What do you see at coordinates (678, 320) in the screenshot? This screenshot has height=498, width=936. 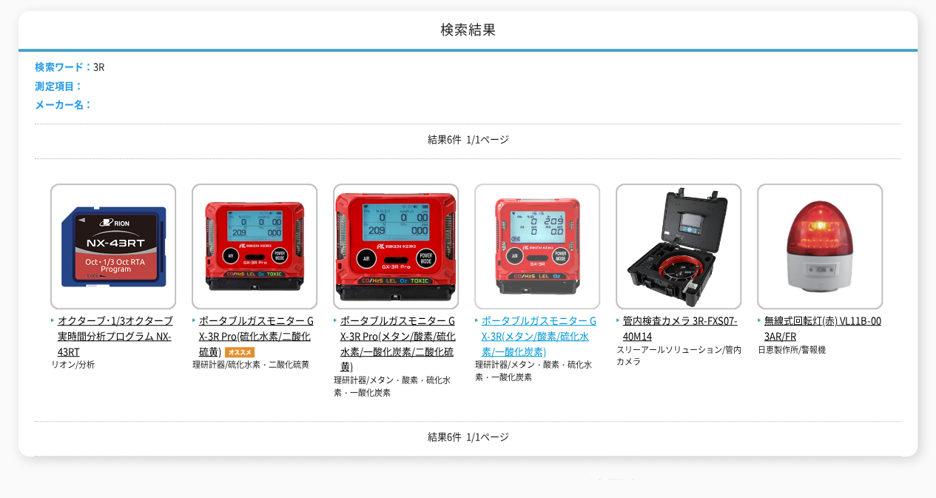 I see `a: 管内検査カメラ 3R-FXS07-40M14` at bounding box center [678, 320].